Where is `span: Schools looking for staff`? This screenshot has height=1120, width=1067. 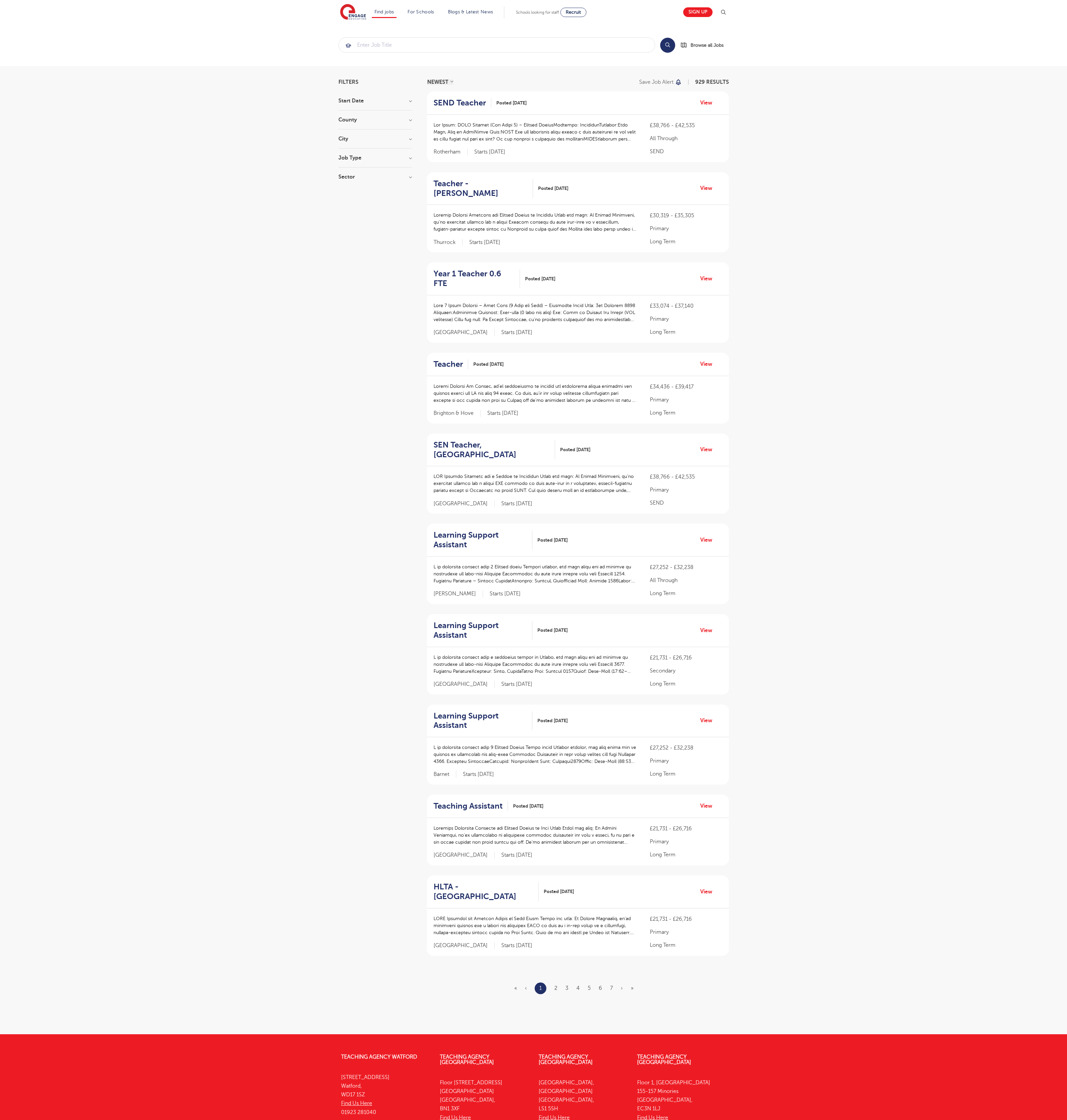 span: Schools looking for staff is located at coordinates (537, 13).